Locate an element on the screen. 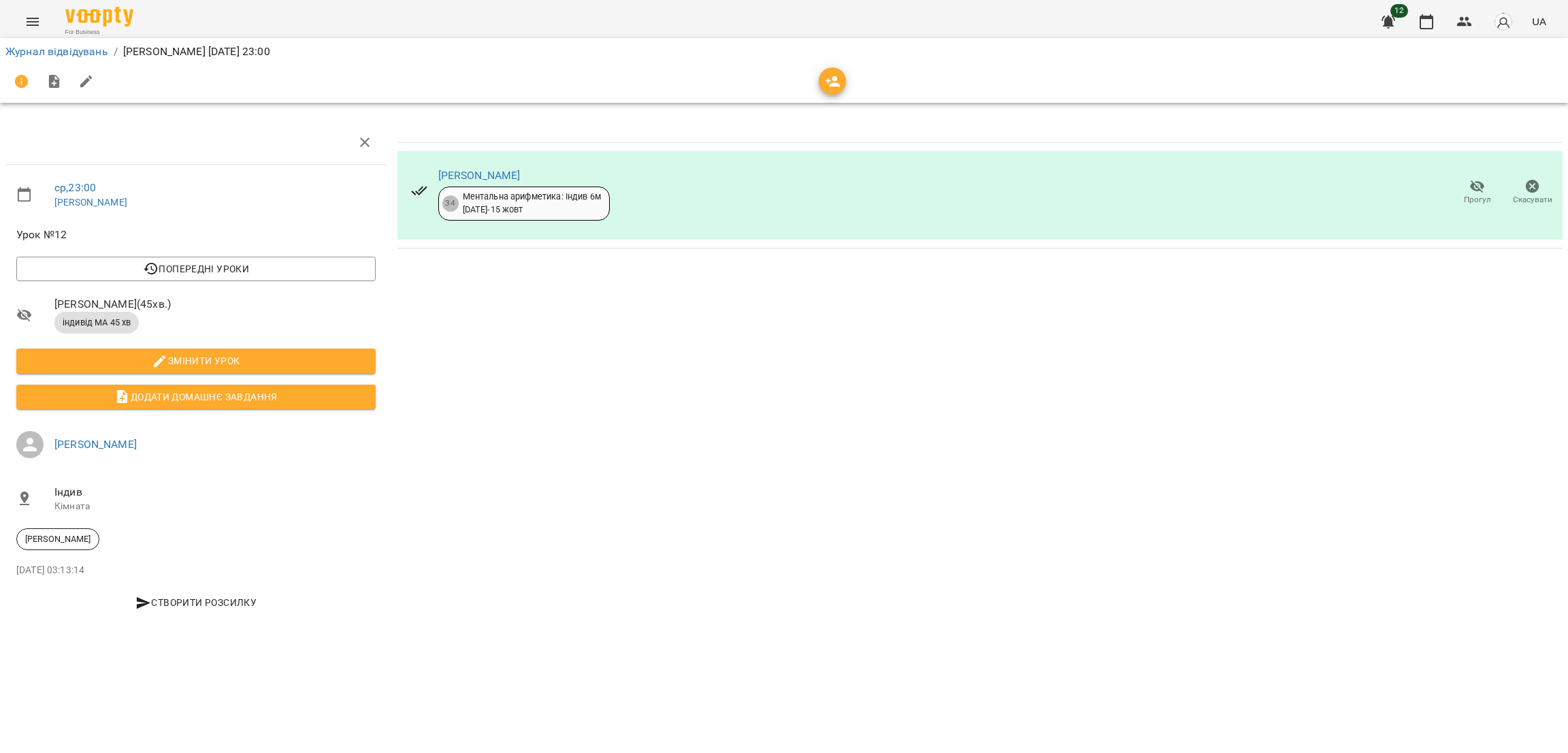 This screenshot has width=1568, height=753. div: 34 is located at coordinates (450, 203).